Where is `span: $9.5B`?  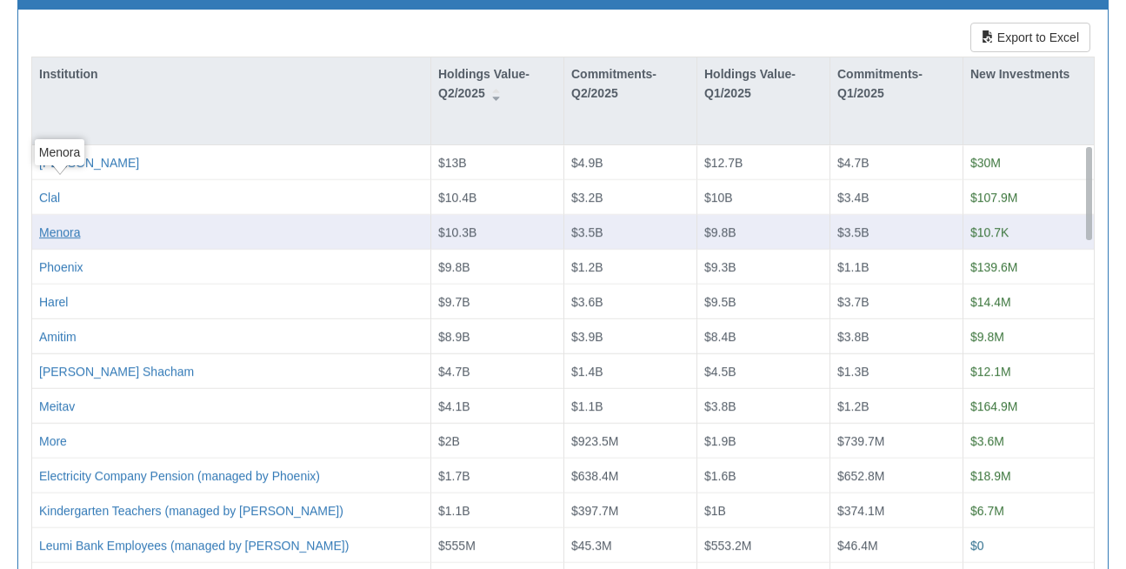 span: $9.5B is located at coordinates (720, 302).